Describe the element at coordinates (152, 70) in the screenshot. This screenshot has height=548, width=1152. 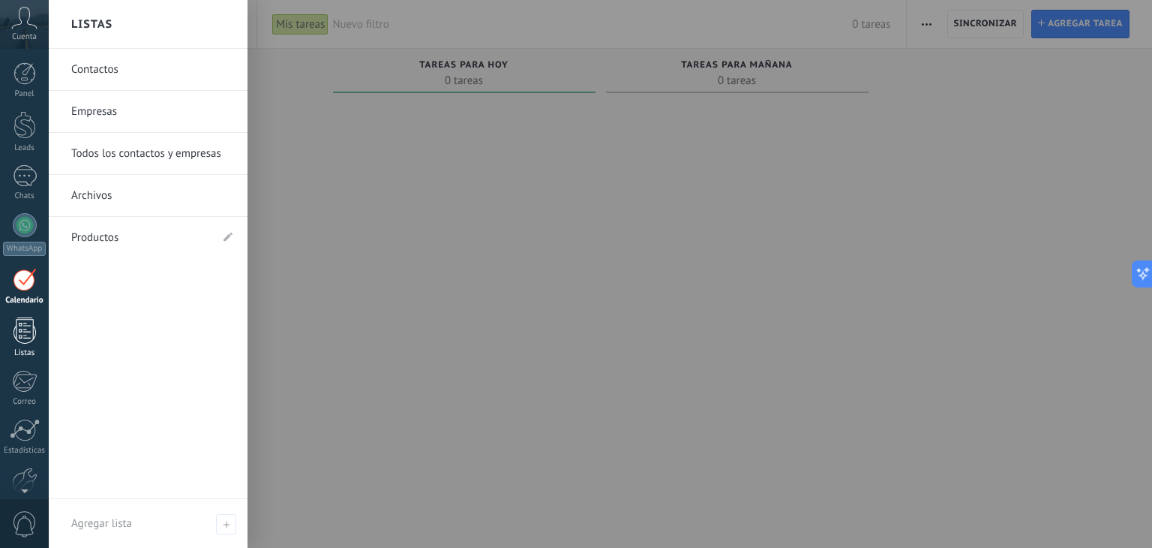
I see `a: Contactos` at that location.